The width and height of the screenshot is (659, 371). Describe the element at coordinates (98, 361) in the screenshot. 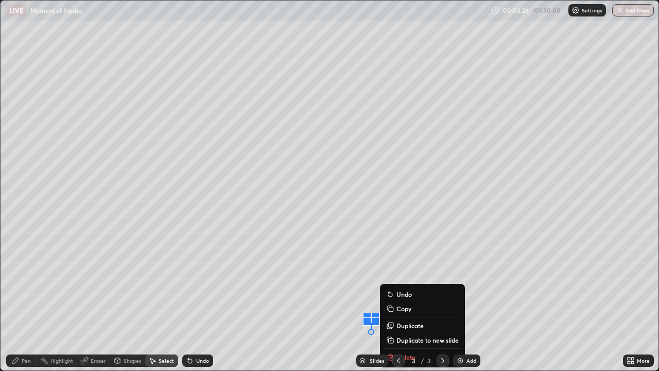

I see `div: Eraser` at that location.